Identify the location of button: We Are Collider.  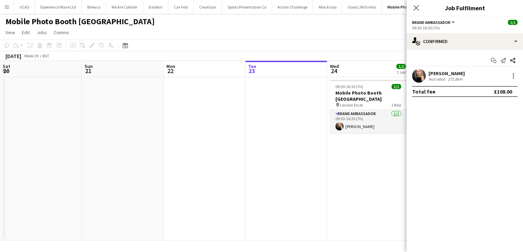
(124, 7).